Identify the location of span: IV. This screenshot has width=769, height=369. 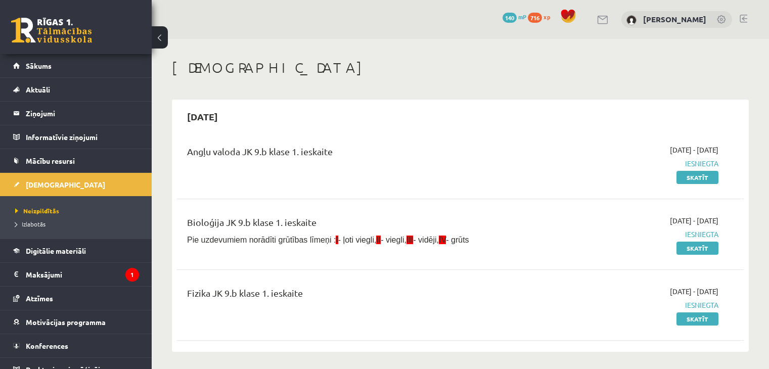
(442, 240).